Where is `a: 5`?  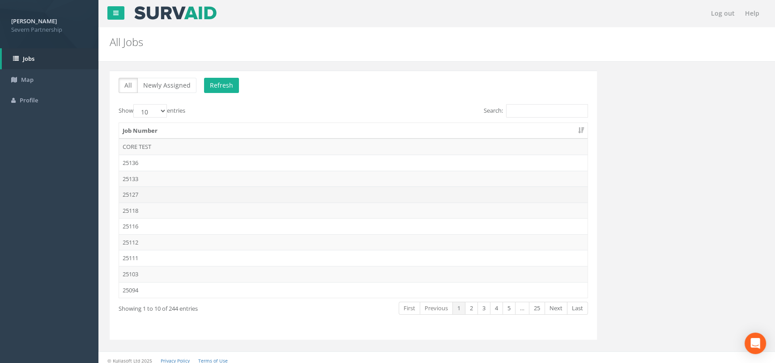
a: 5 is located at coordinates (509, 308).